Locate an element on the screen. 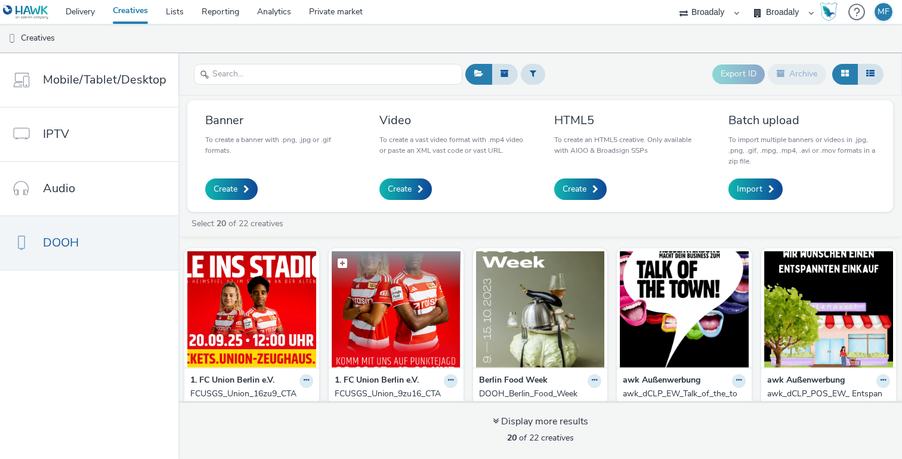  div: FCUSGS_Union_9zu16_CTA is located at coordinates (394, 394).